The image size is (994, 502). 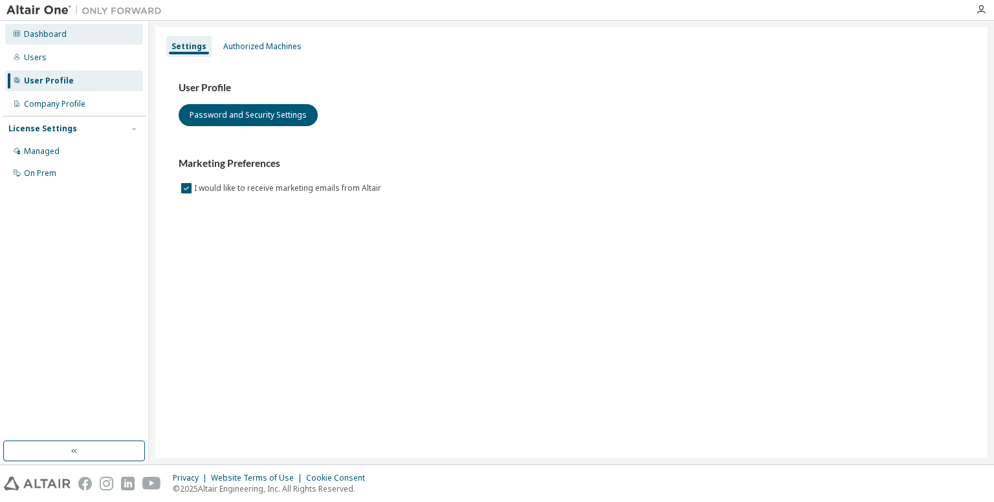 What do you see at coordinates (151, 483) in the screenshot?
I see `img: youtube.svg` at bounding box center [151, 483].